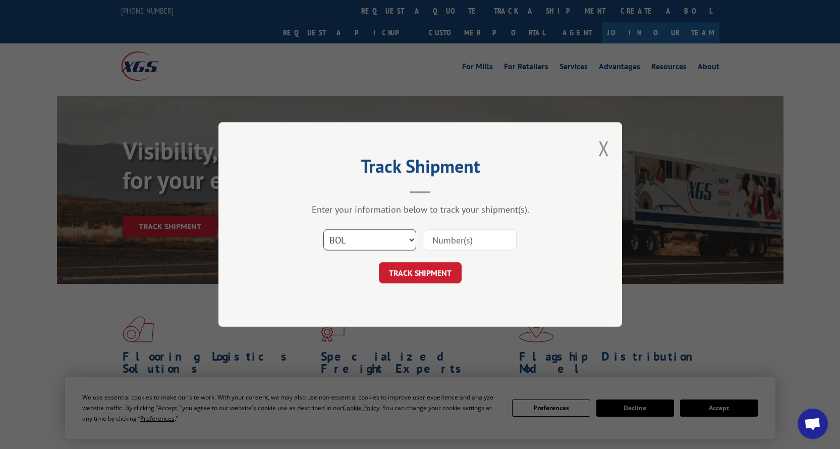  Describe the element at coordinates (813, 423) in the screenshot. I see `div: Open chat` at that location.